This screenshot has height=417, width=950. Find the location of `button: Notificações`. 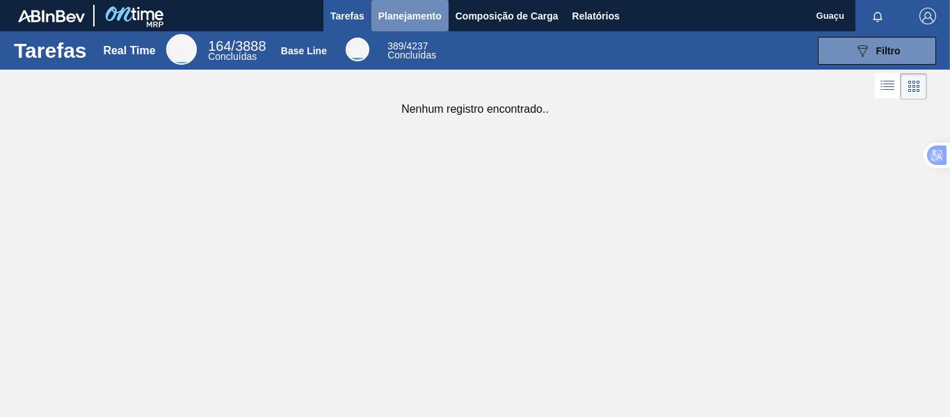

button: Notificações is located at coordinates (878, 16).